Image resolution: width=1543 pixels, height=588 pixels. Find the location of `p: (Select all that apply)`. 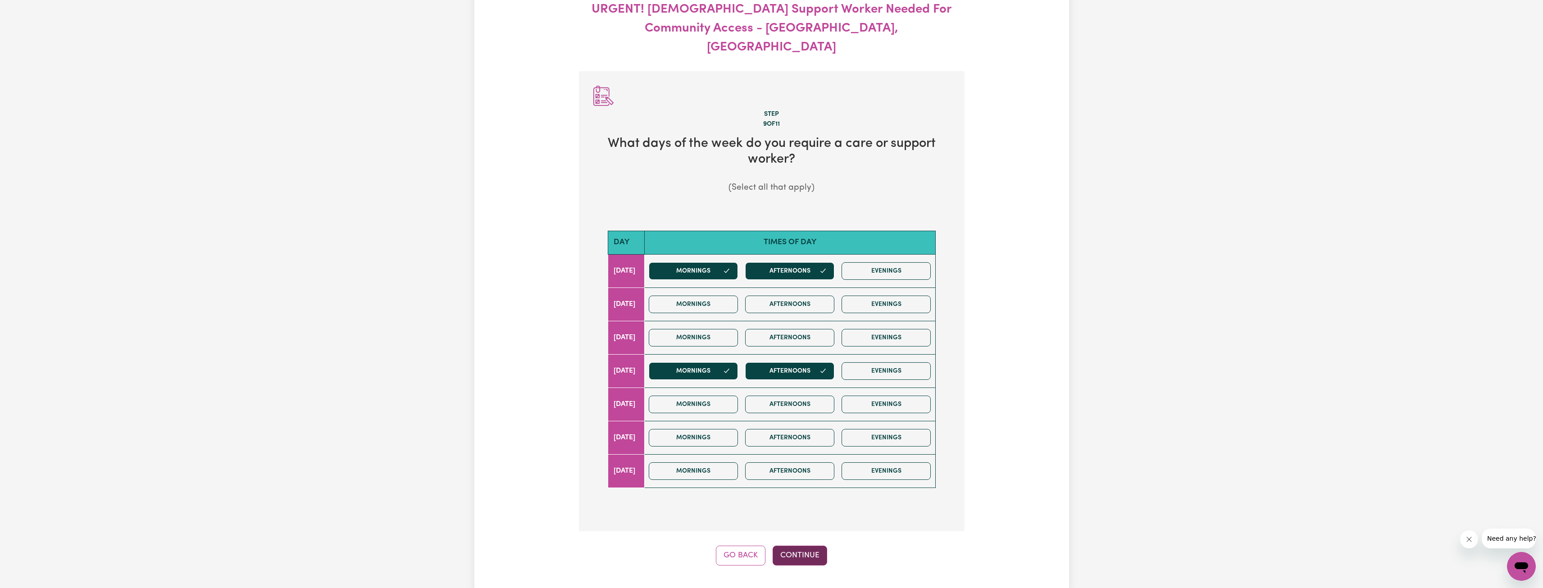

p: (Select all that apply) is located at coordinates (772, 188).